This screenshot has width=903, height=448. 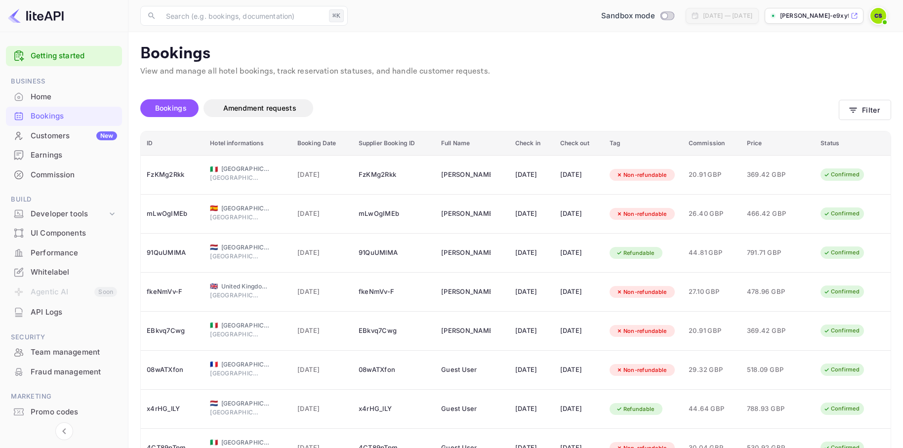 What do you see at coordinates (64, 312) in the screenshot?
I see `div: API Logs` at bounding box center [64, 312].